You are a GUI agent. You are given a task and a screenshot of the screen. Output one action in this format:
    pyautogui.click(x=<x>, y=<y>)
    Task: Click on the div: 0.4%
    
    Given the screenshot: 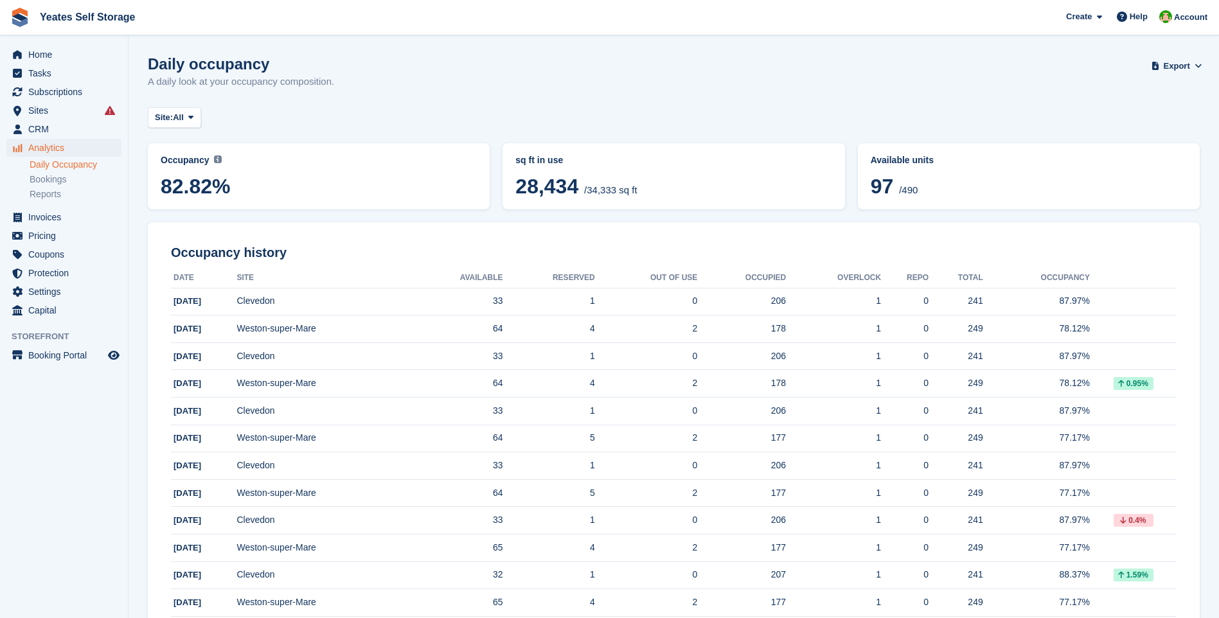 What is the action you would take?
    pyautogui.click(x=1134, y=521)
    